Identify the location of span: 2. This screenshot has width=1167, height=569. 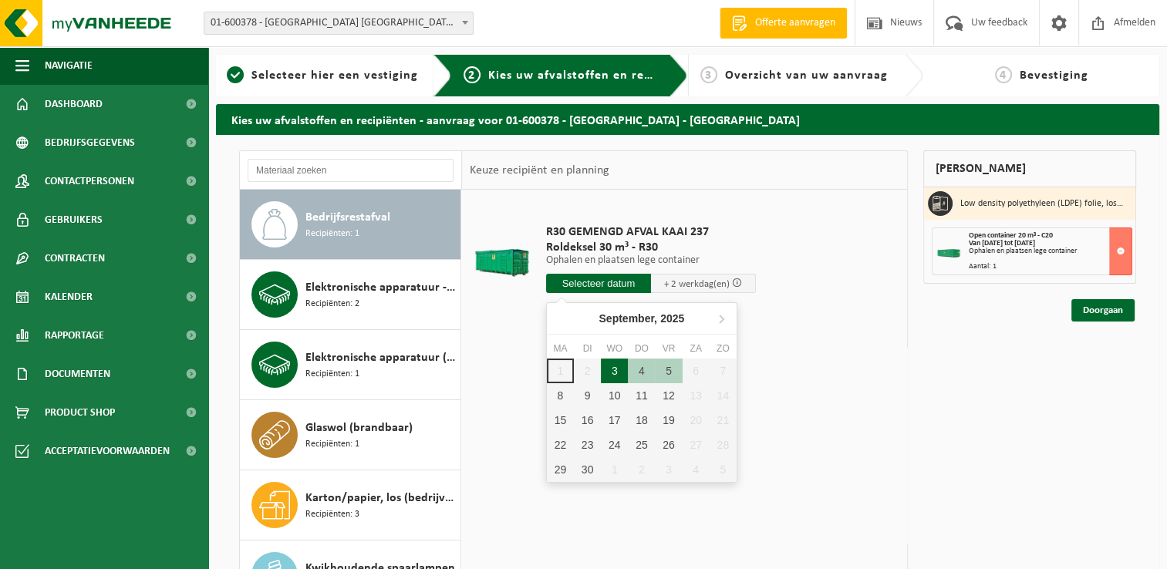
(472, 75).